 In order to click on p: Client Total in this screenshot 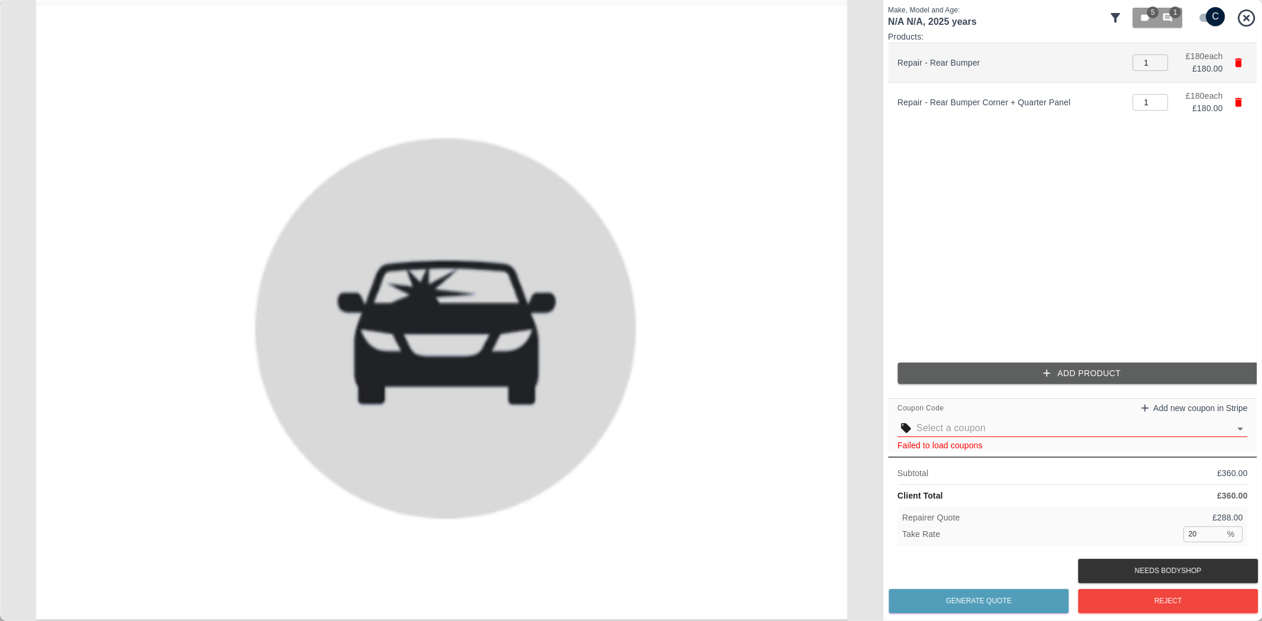, I will do `click(920, 496)`.